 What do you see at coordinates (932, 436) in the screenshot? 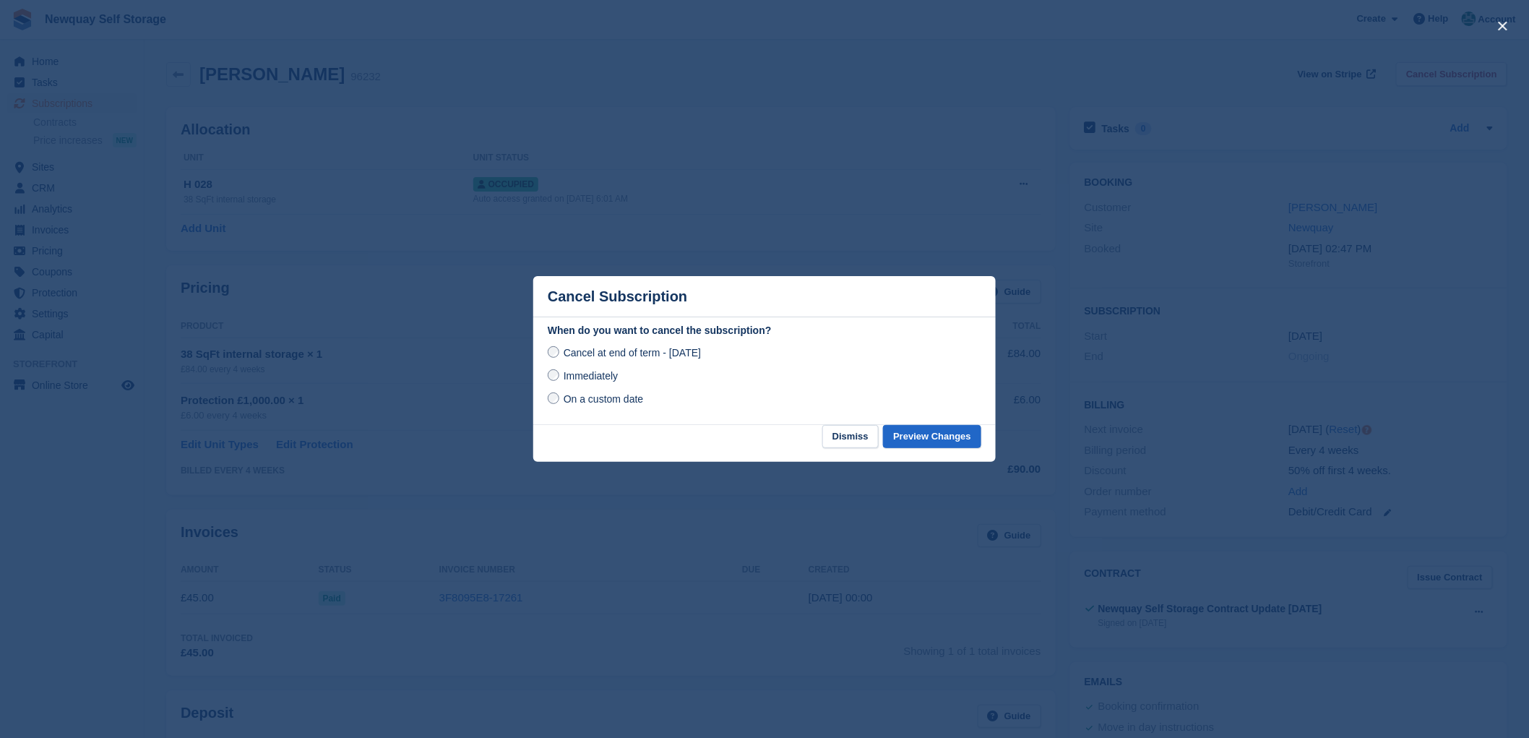
I see `button: Preview Changes` at bounding box center [932, 436].